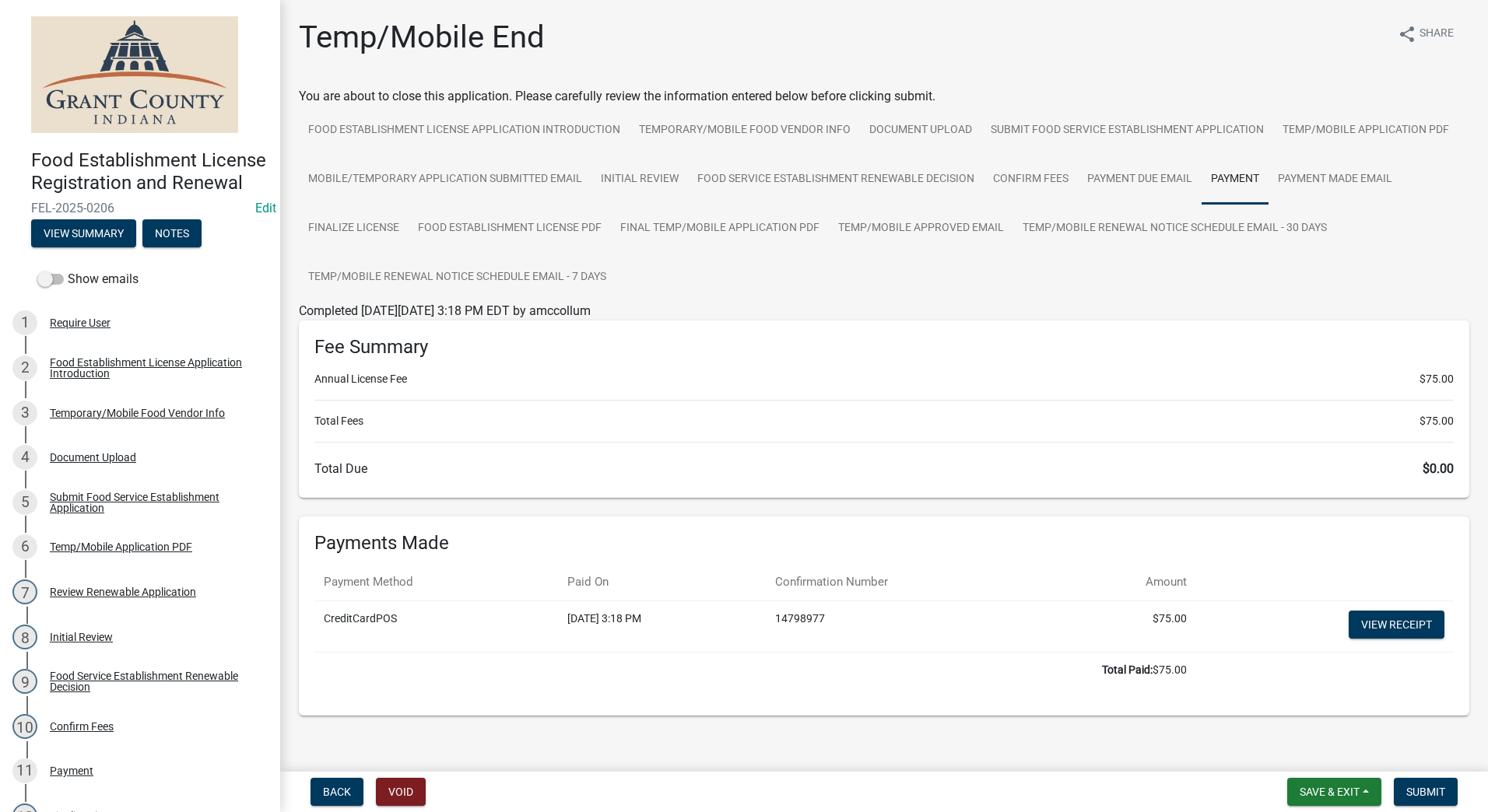  Describe the element at coordinates (720, 229) in the screenshot. I see `a: Final Temp/Mobile Application PDF` at that location.